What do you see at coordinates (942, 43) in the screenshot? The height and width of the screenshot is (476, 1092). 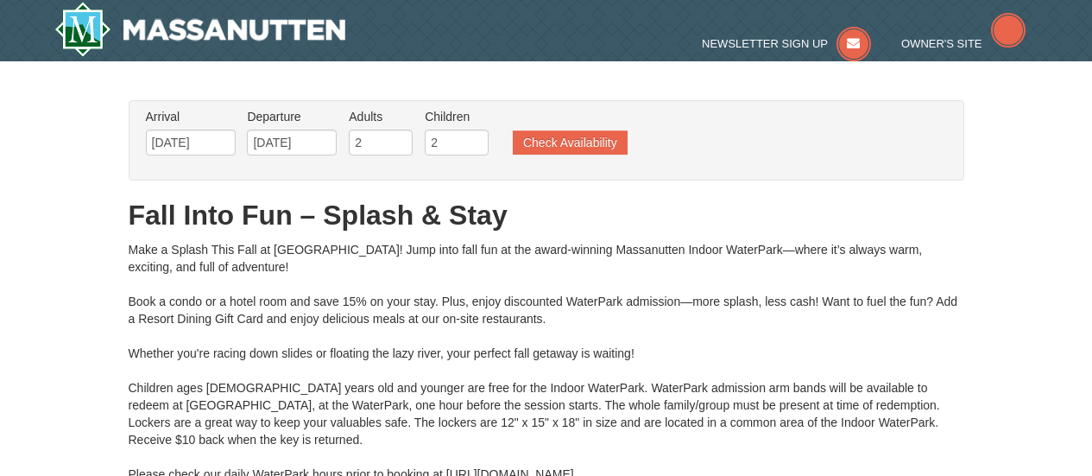 I see `span: Owner's Site` at bounding box center [942, 43].